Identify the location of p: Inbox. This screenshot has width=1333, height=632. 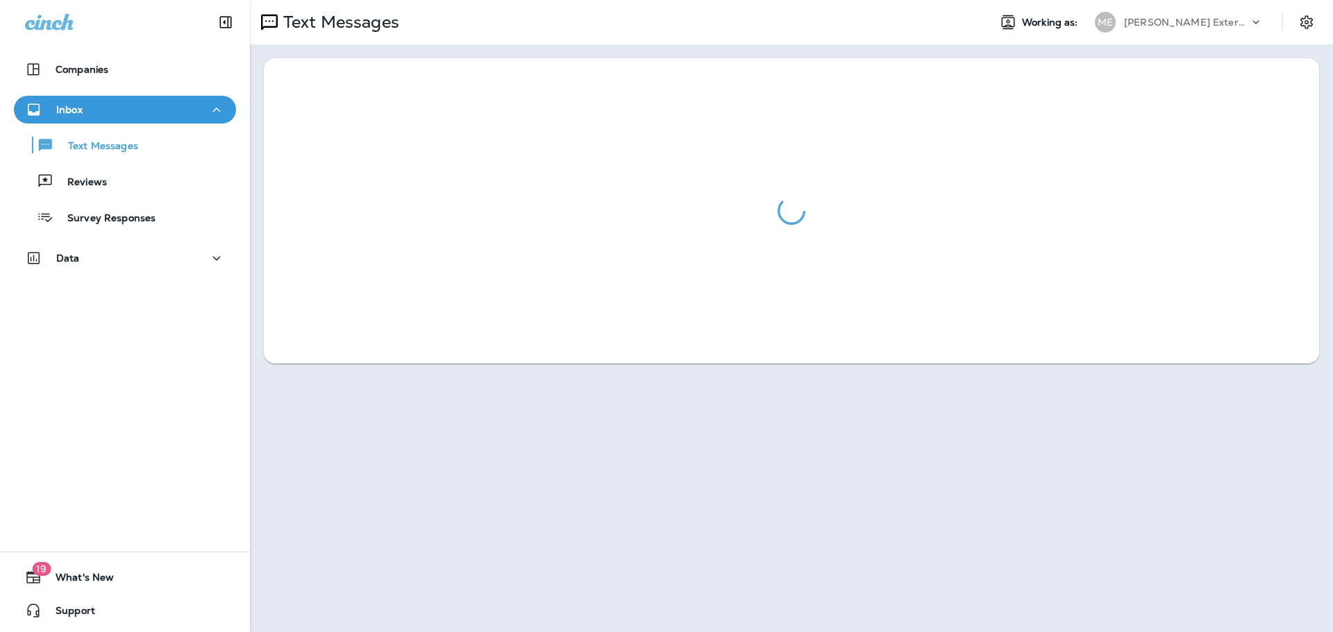
(69, 110).